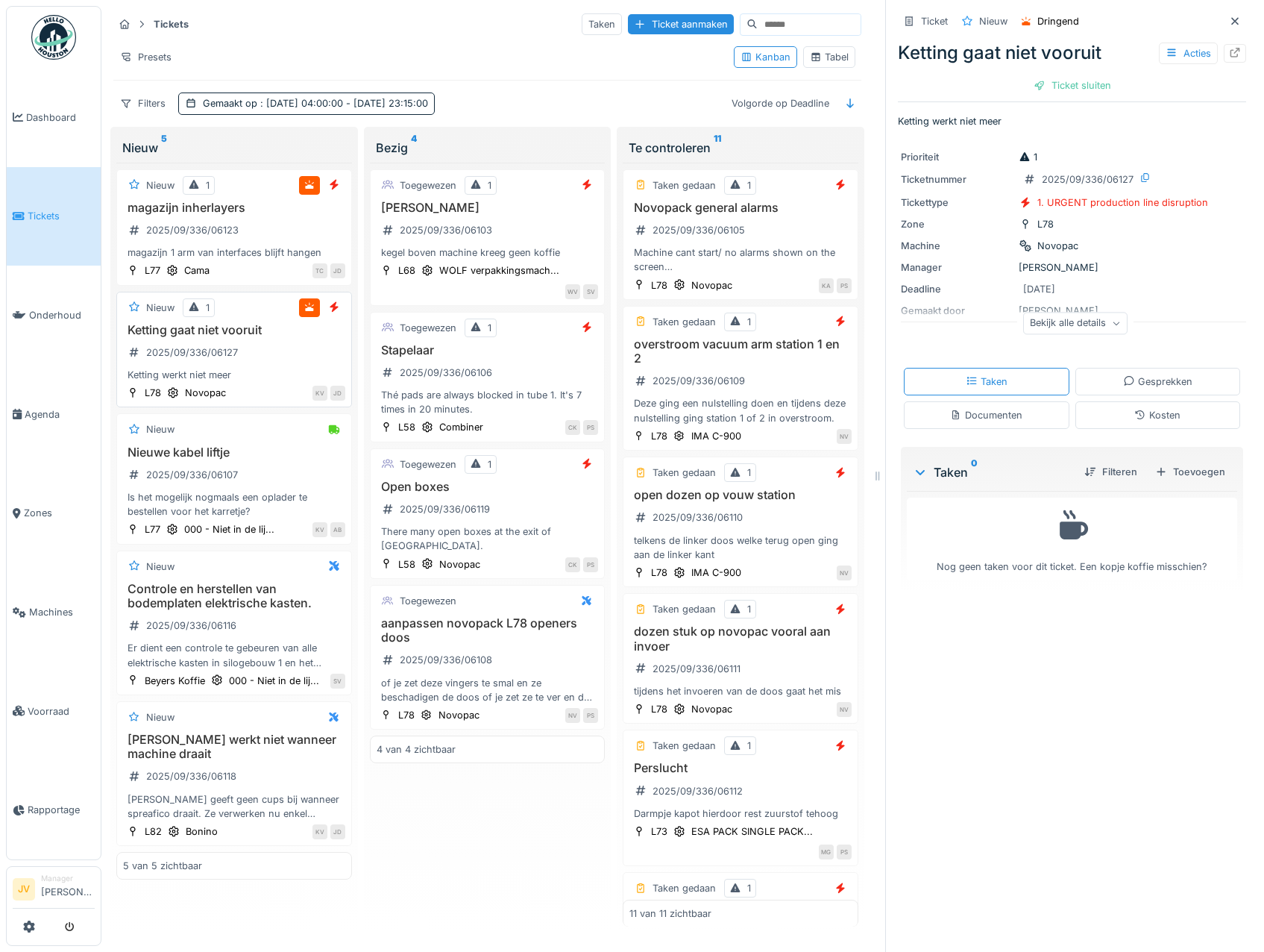  I want to click on div: 4 van 4 zichtbaar, so click(416, 748).